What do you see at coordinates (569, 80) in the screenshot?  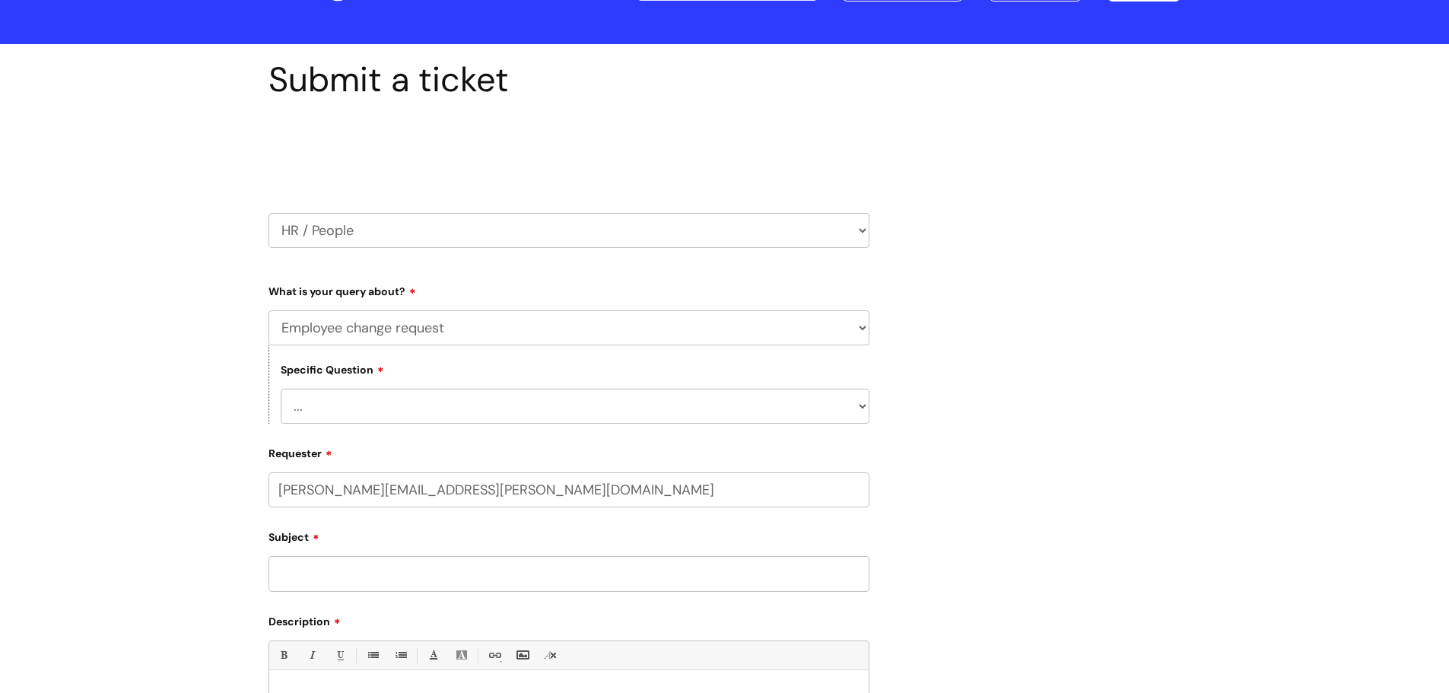 I see `h1: Submit a ticket` at bounding box center [569, 80].